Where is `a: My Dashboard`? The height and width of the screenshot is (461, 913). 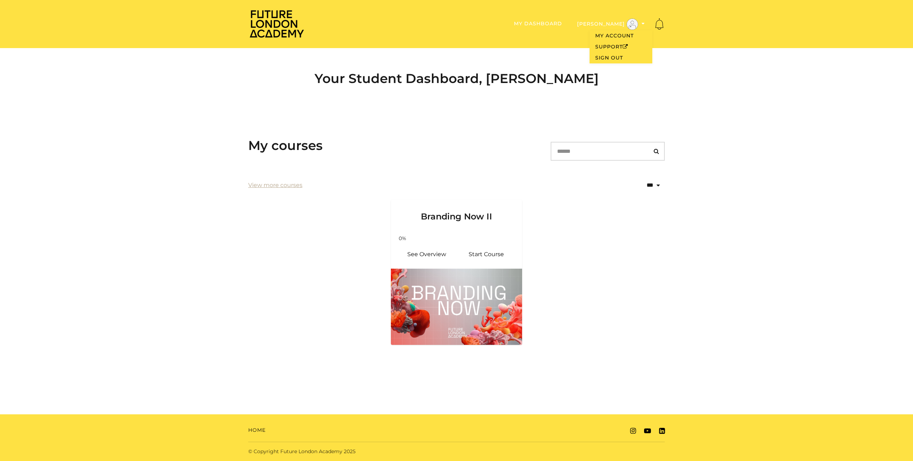
a: My Dashboard is located at coordinates (538, 24).